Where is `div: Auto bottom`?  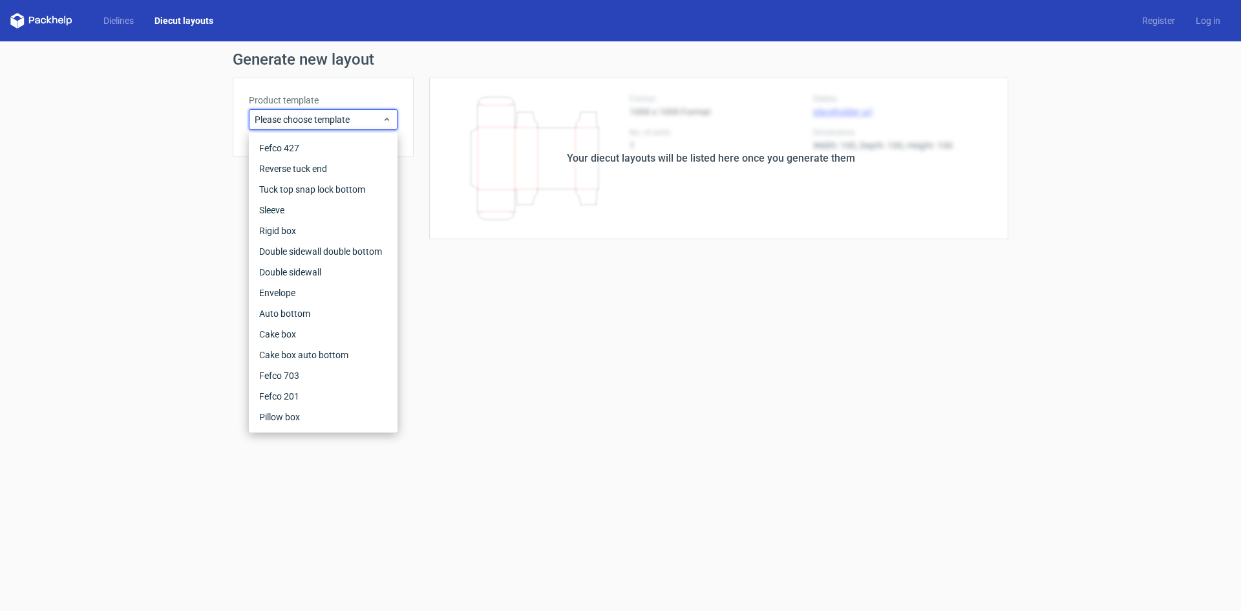
div: Auto bottom is located at coordinates (323, 313).